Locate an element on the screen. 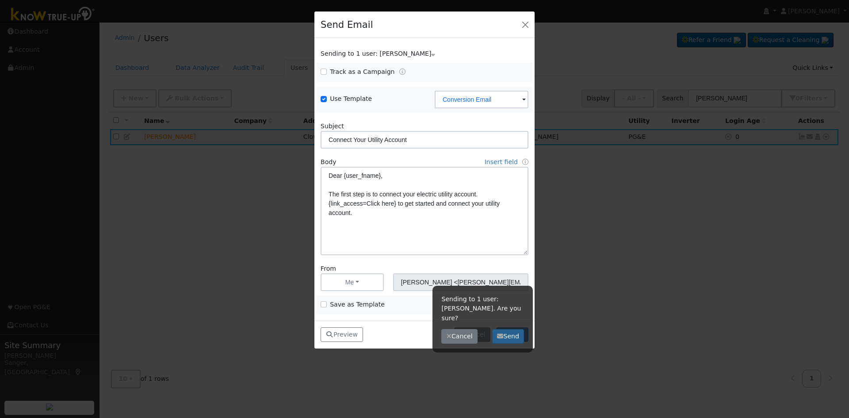  label: From is located at coordinates (328, 269).